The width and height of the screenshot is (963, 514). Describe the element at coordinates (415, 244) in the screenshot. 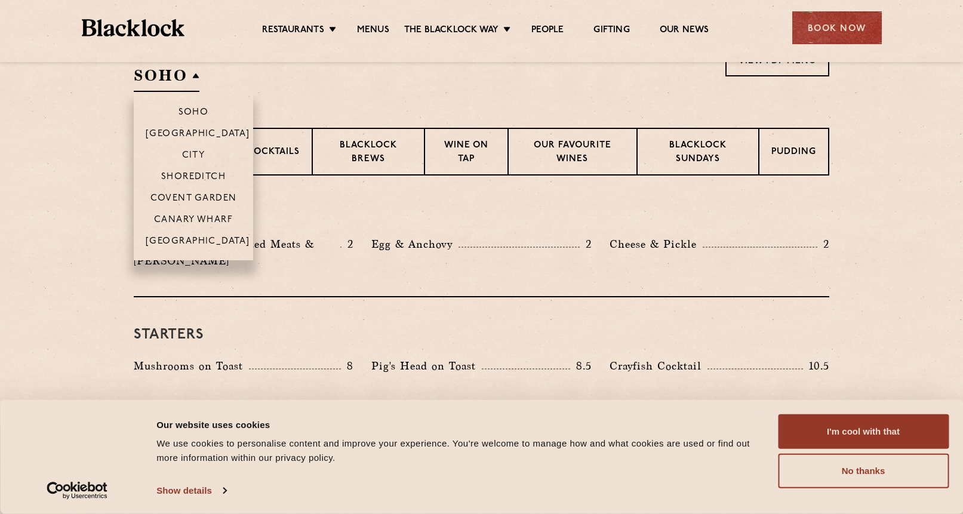

I see `p: Egg & Anchovy` at that location.